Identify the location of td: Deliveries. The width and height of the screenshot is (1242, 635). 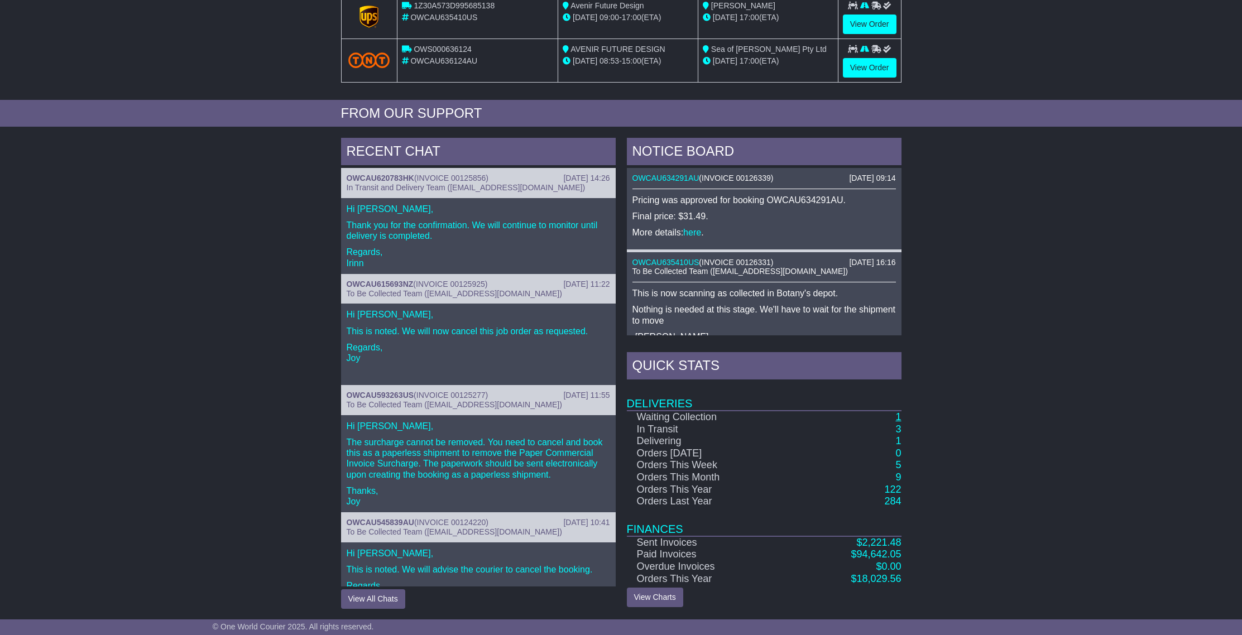
(764, 396).